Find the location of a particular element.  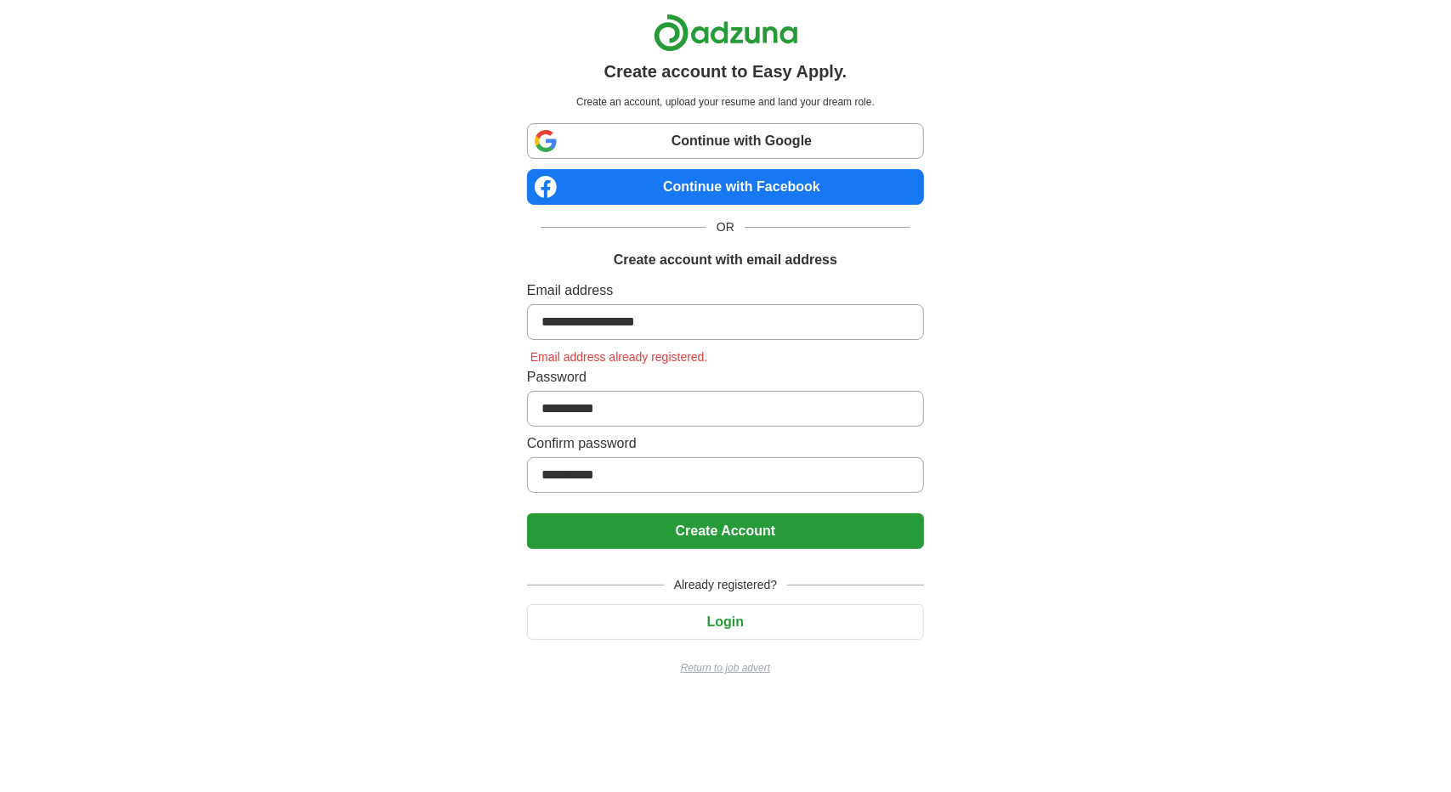

label: Password is located at coordinates (725, 378).